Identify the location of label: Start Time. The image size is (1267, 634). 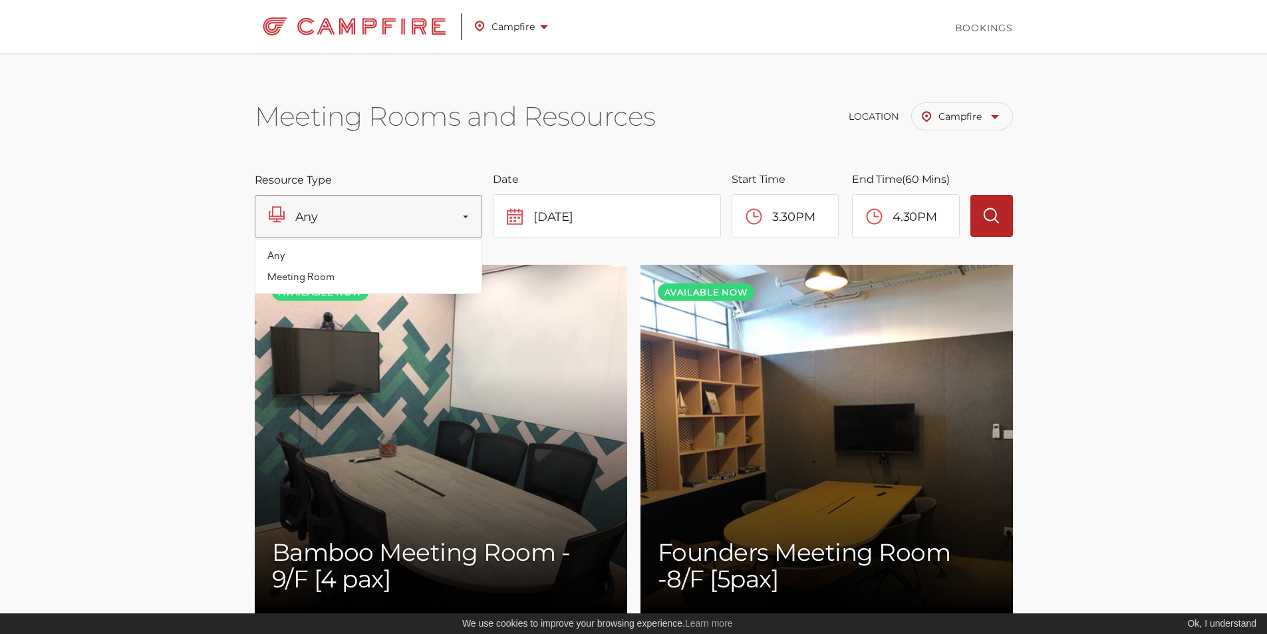
(758, 180).